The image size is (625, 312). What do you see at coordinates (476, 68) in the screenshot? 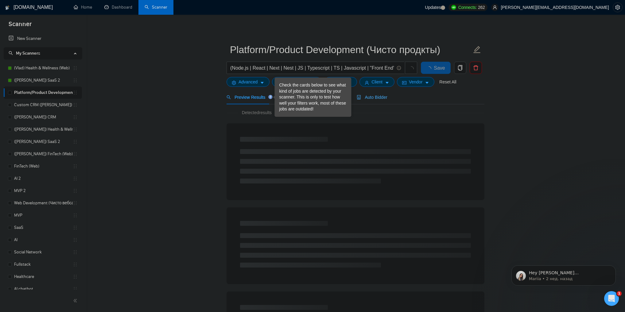
I see `span: delete` at bounding box center [476, 68].